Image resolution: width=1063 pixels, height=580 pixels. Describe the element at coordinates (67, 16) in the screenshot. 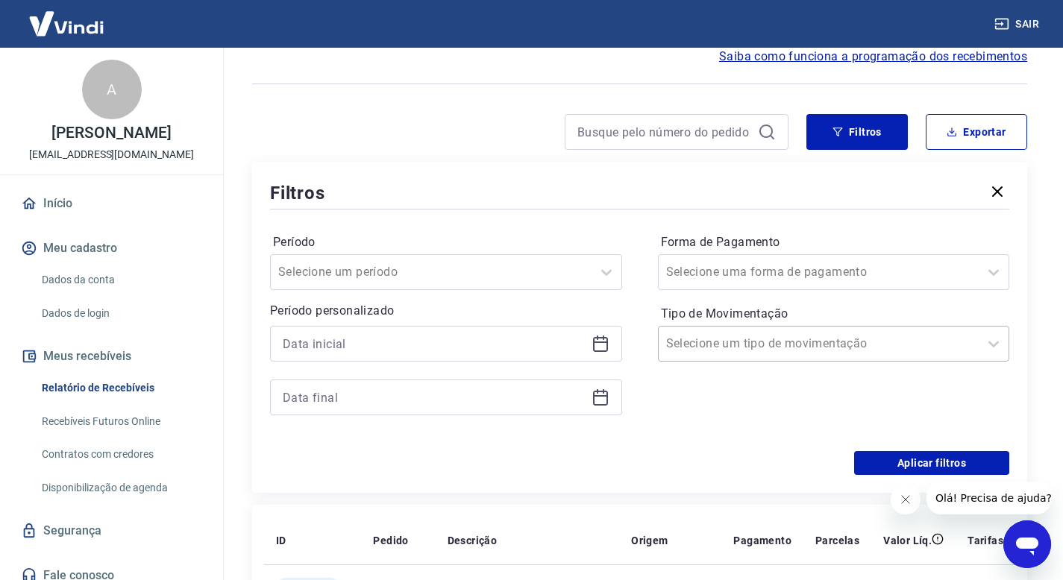

I see `span: Olá! Precisa de ajuda?` at that location.